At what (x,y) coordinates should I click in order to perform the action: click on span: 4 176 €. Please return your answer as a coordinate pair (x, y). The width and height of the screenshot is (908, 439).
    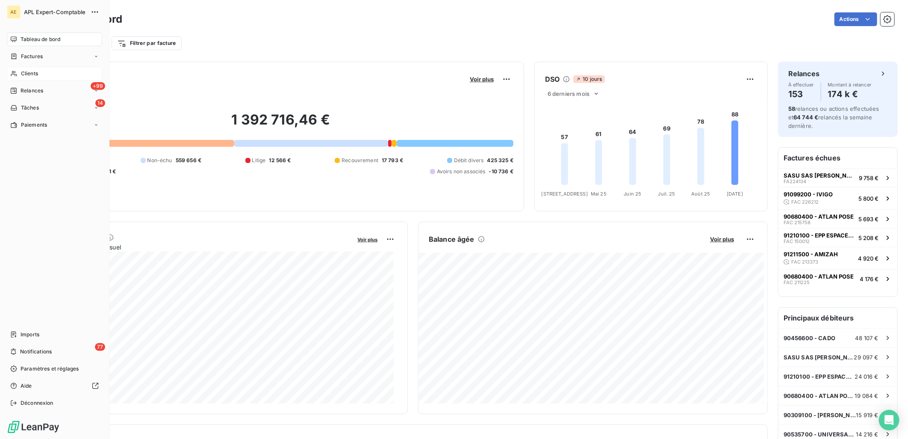
    Looking at the image, I should click on (869, 279).